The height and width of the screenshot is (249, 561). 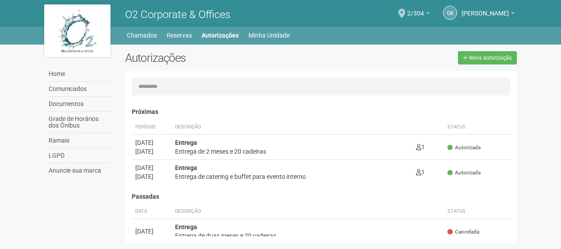 What do you see at coordinates (308, 236) in the screenshot?
I see `div: Entrega de duas meses e 20 cadeiras` at bounding box center [308, 236].